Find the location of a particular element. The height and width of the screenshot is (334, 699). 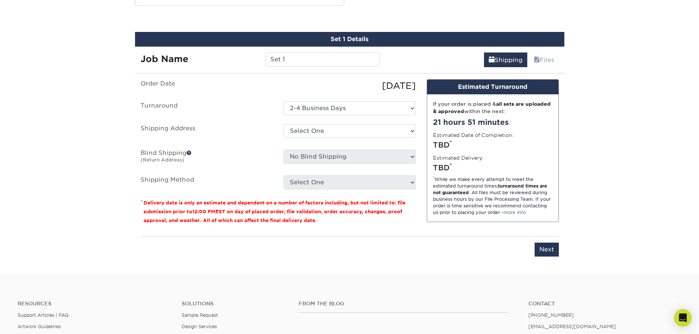

h4: Resources is located at coordinates (94, 303).